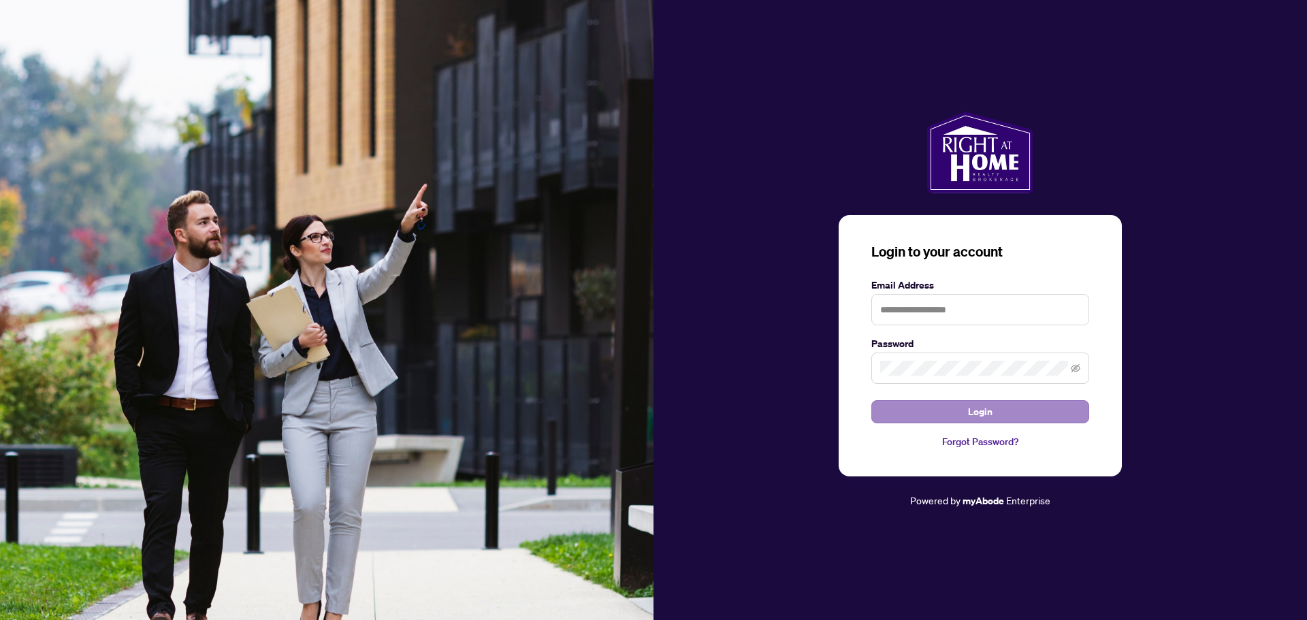  What do you see at coordinates (979, 152) in the screenshot?
I see `img: ma-logo` at bounding box center [979, 152].